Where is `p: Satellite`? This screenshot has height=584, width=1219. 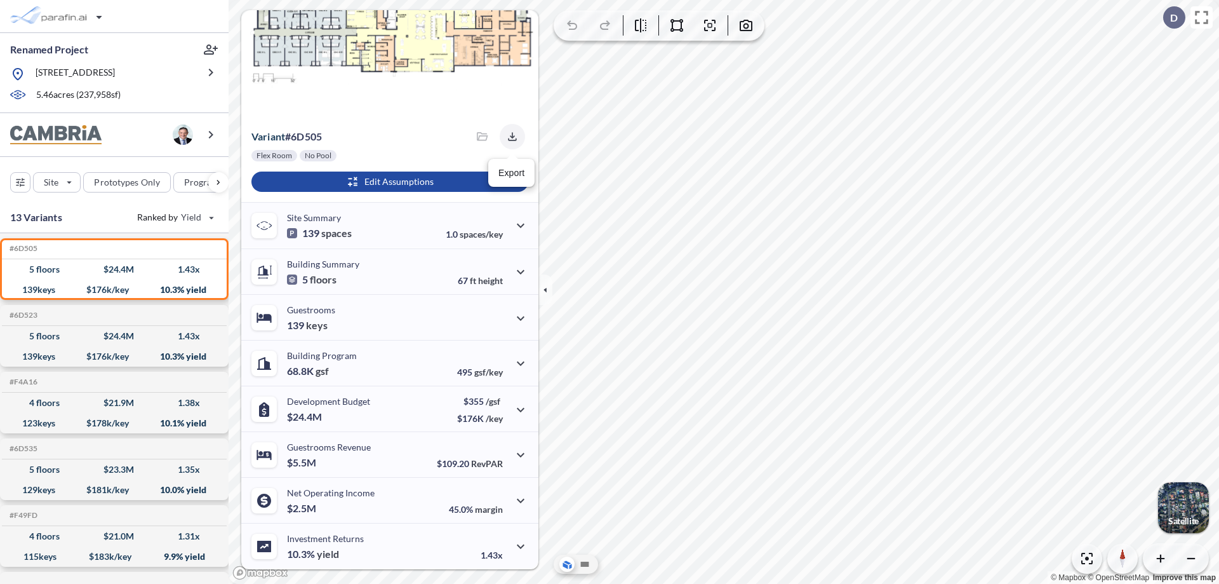
p: Satellite is located at coordinates (1184, 521).